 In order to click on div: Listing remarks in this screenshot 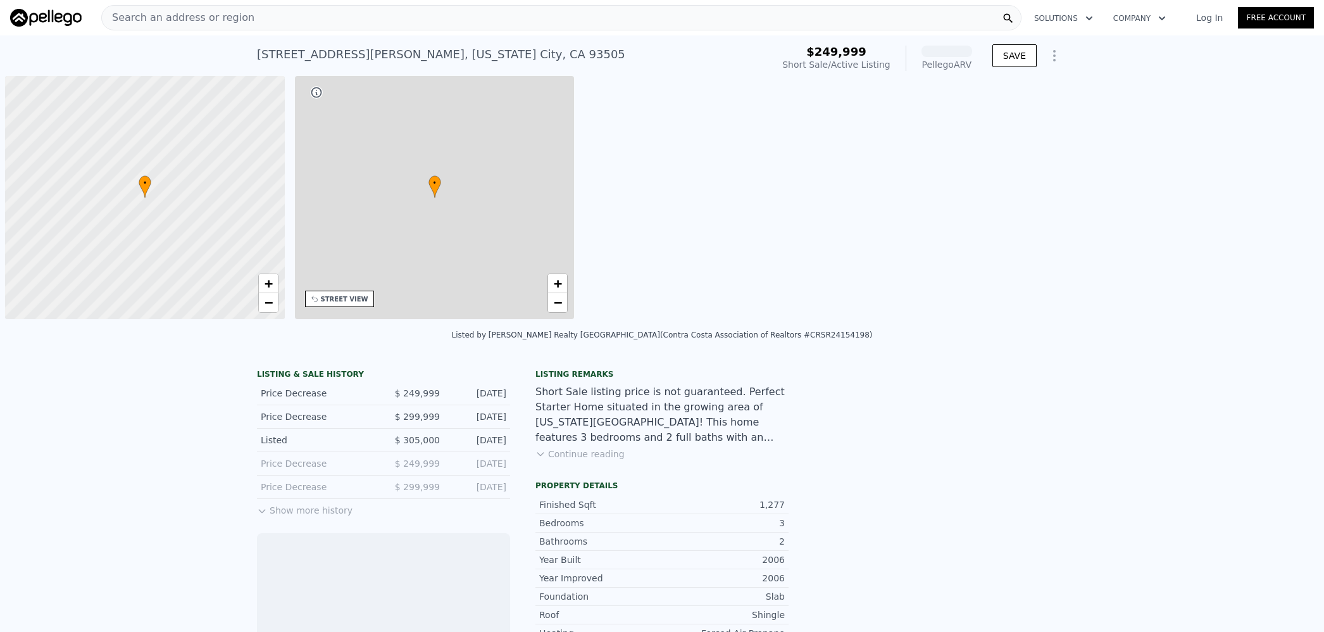, I will do `click(662, 374)`.